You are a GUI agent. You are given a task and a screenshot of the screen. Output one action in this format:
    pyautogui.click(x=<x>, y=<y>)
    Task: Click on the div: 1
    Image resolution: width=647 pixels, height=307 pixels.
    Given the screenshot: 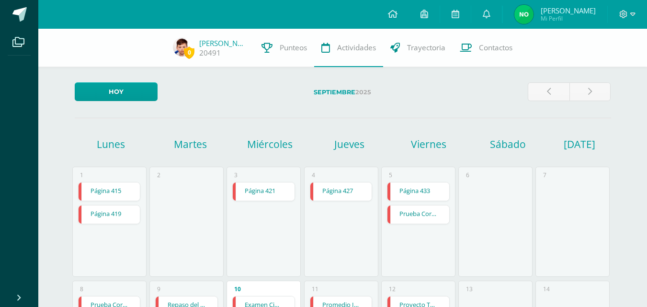 What is the action you would take?
    pyautogui.click(x=81, y=175)
    